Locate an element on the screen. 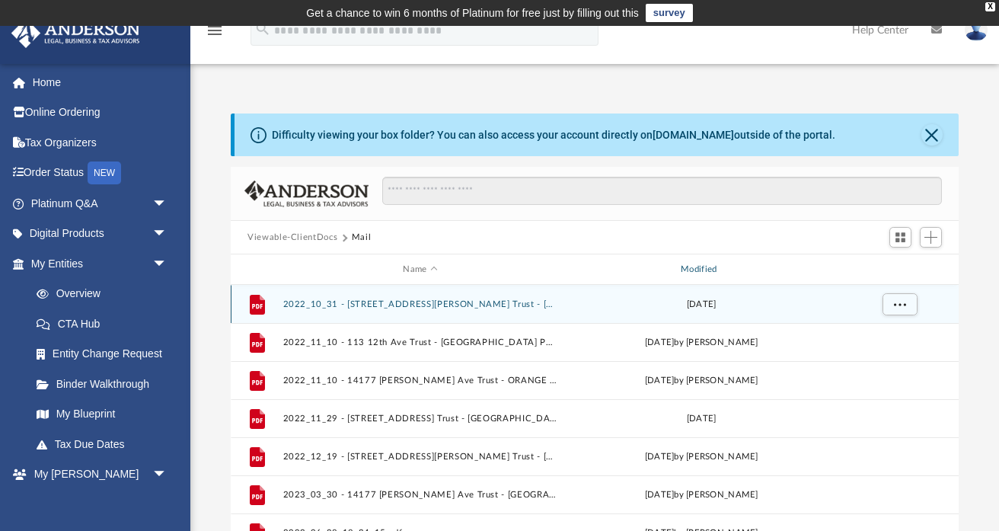 This screenshot has width=999, height=531. div: Difficulty viewing your box folder? You can also access your account directly on outside of the p... is located at coordinates (553, 135).